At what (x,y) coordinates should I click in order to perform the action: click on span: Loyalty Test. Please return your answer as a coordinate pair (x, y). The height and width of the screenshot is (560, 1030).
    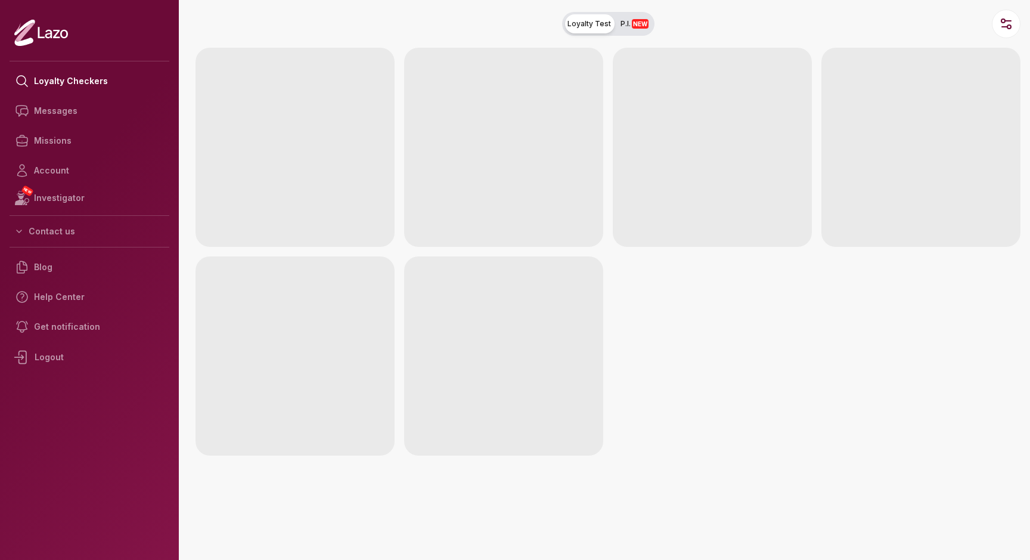
    Looking at the image, I should click on (589, 24).